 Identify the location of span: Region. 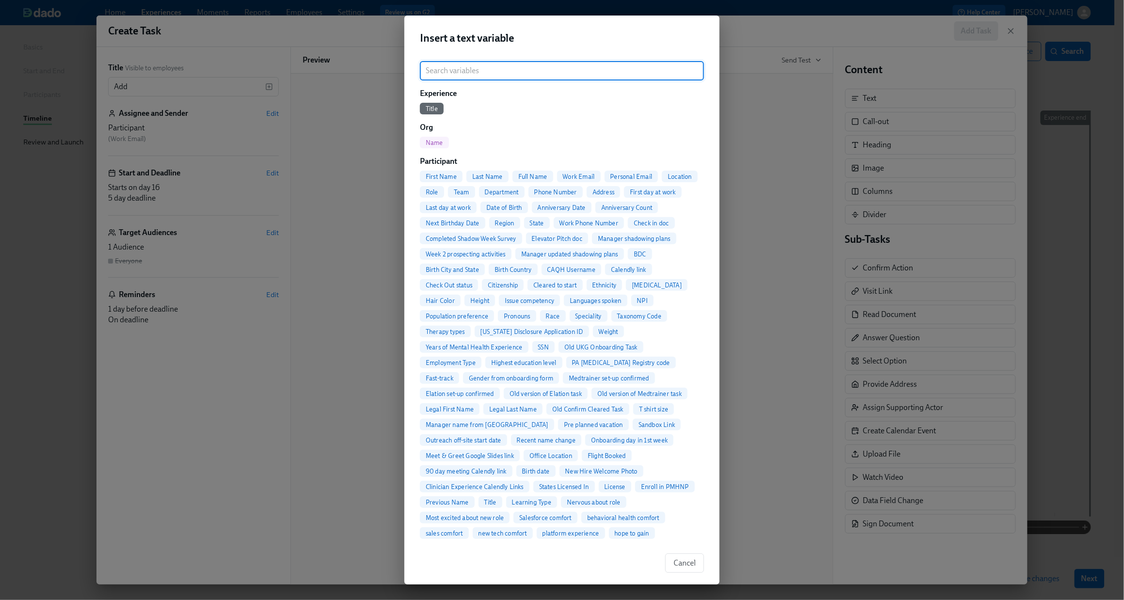
(505, 223).